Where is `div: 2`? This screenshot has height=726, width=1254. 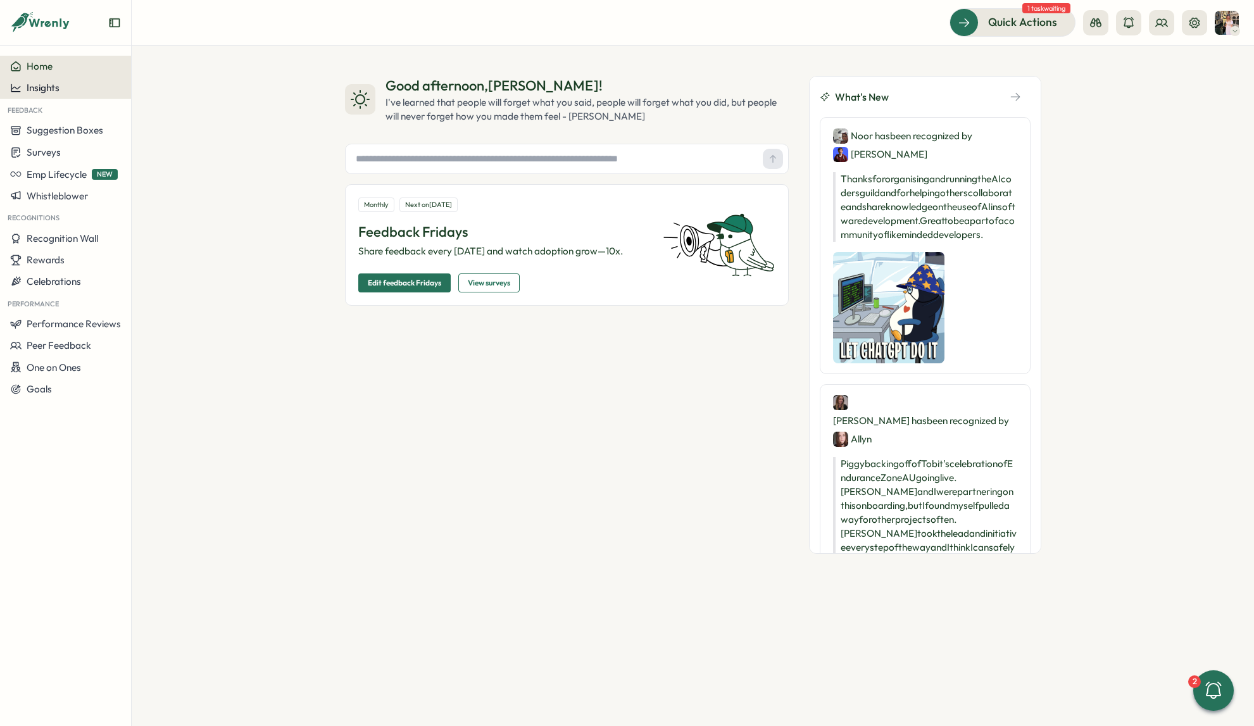 div: 2 is located at coordinates (1194, 682).